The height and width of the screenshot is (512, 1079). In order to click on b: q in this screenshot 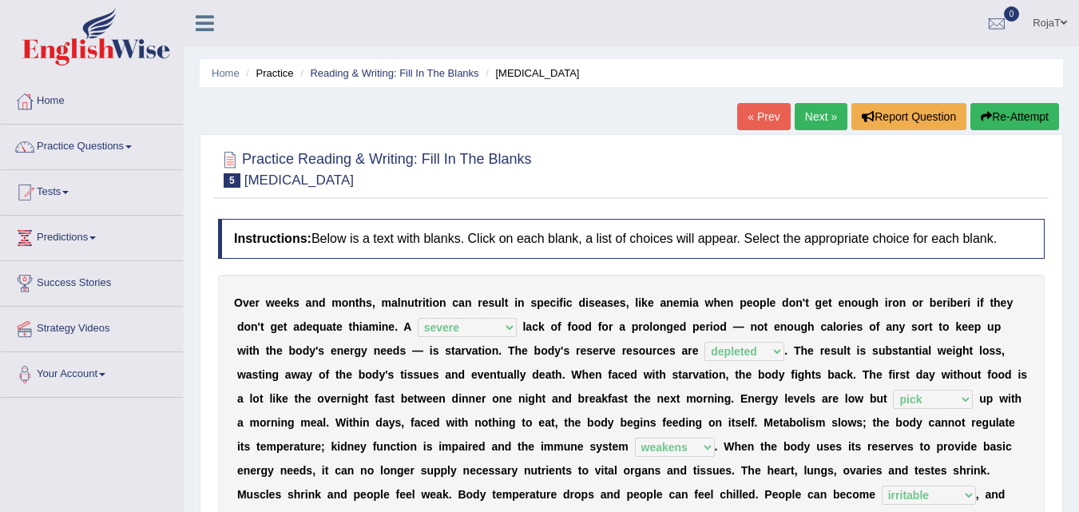, I will do `click(315, 327)`.